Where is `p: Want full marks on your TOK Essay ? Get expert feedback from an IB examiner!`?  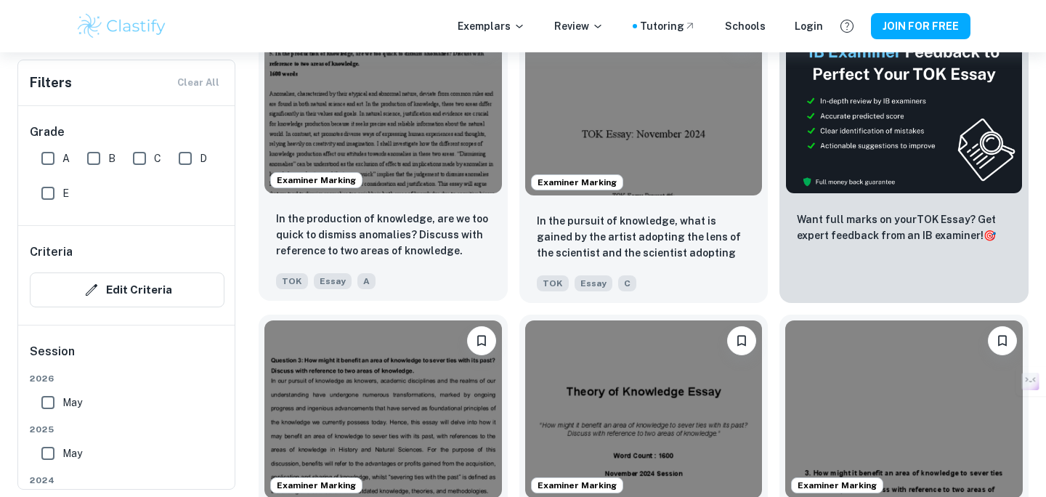
p: Want full marks on your TOK Essay ? Get expert feedback from an IB examiner! is located at coordinates (903, 227).